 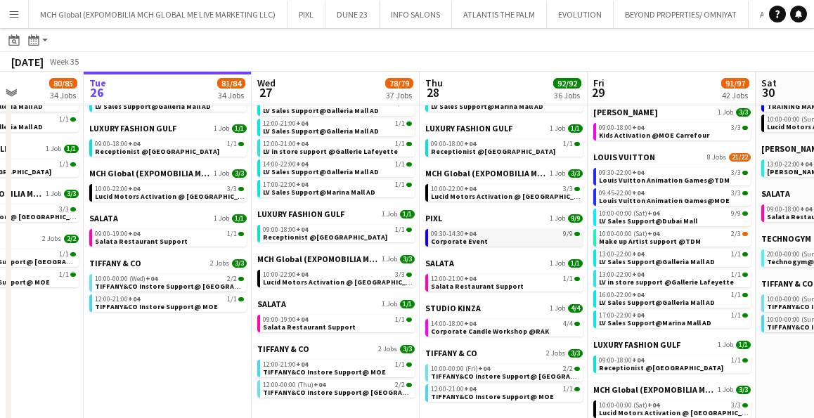 What do you see at coordinates (434, 218) in the screenshot?
I see `span: PIXL` at bounding box center [434, 218].